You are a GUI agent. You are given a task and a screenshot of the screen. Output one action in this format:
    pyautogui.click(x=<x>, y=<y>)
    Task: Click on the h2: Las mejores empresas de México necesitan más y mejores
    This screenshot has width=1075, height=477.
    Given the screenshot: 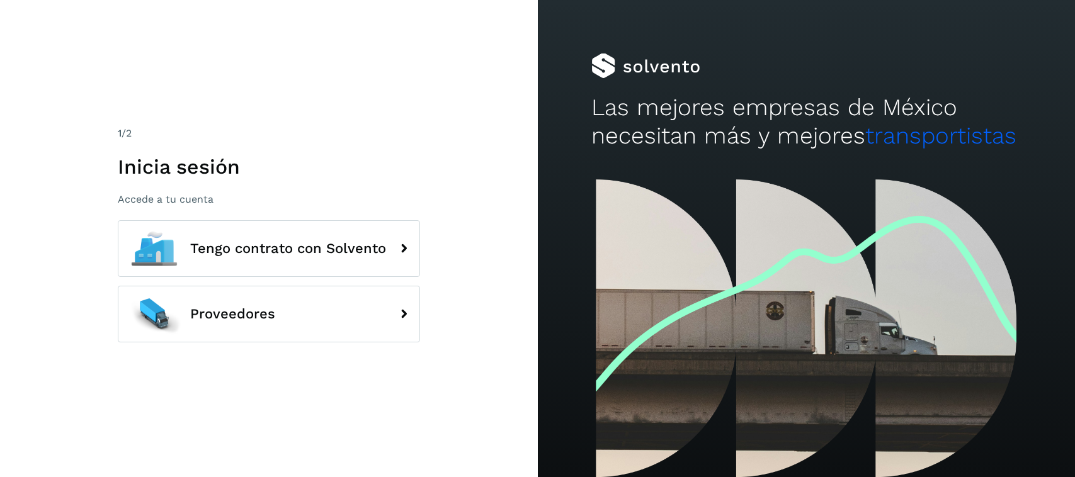 What is the action you would take?
    pyautogui.click(x=806, y=122)
    